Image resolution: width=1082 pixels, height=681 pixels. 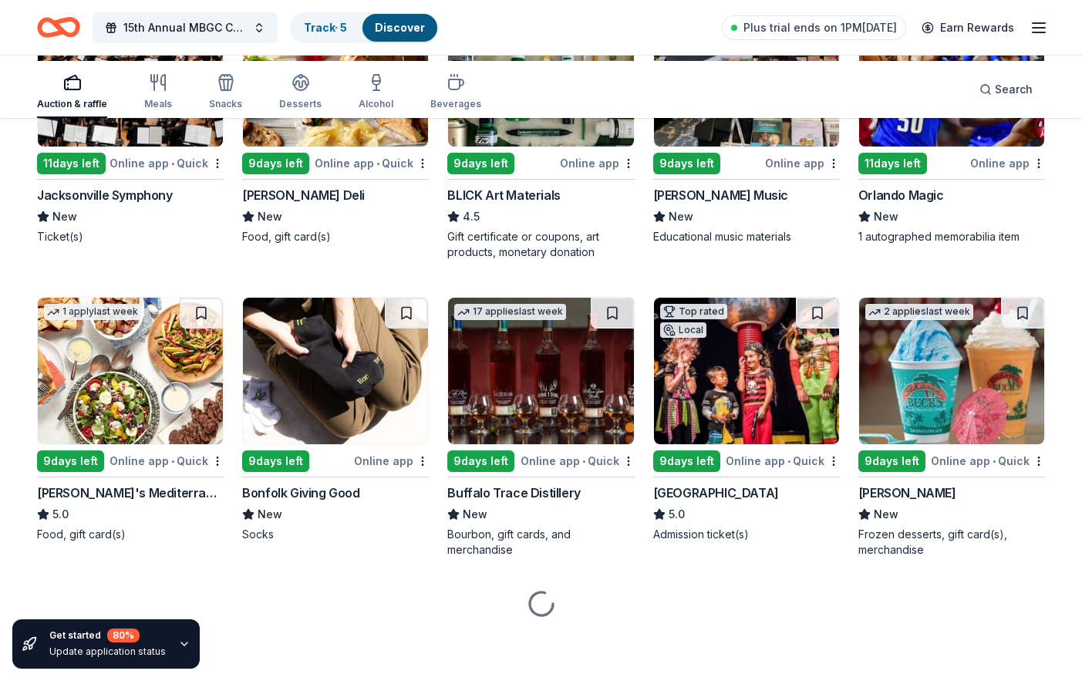 What do you see at coordinates (335, 534) in the screenshot?
I see `div: Socks` at bounding box center [335, 534].